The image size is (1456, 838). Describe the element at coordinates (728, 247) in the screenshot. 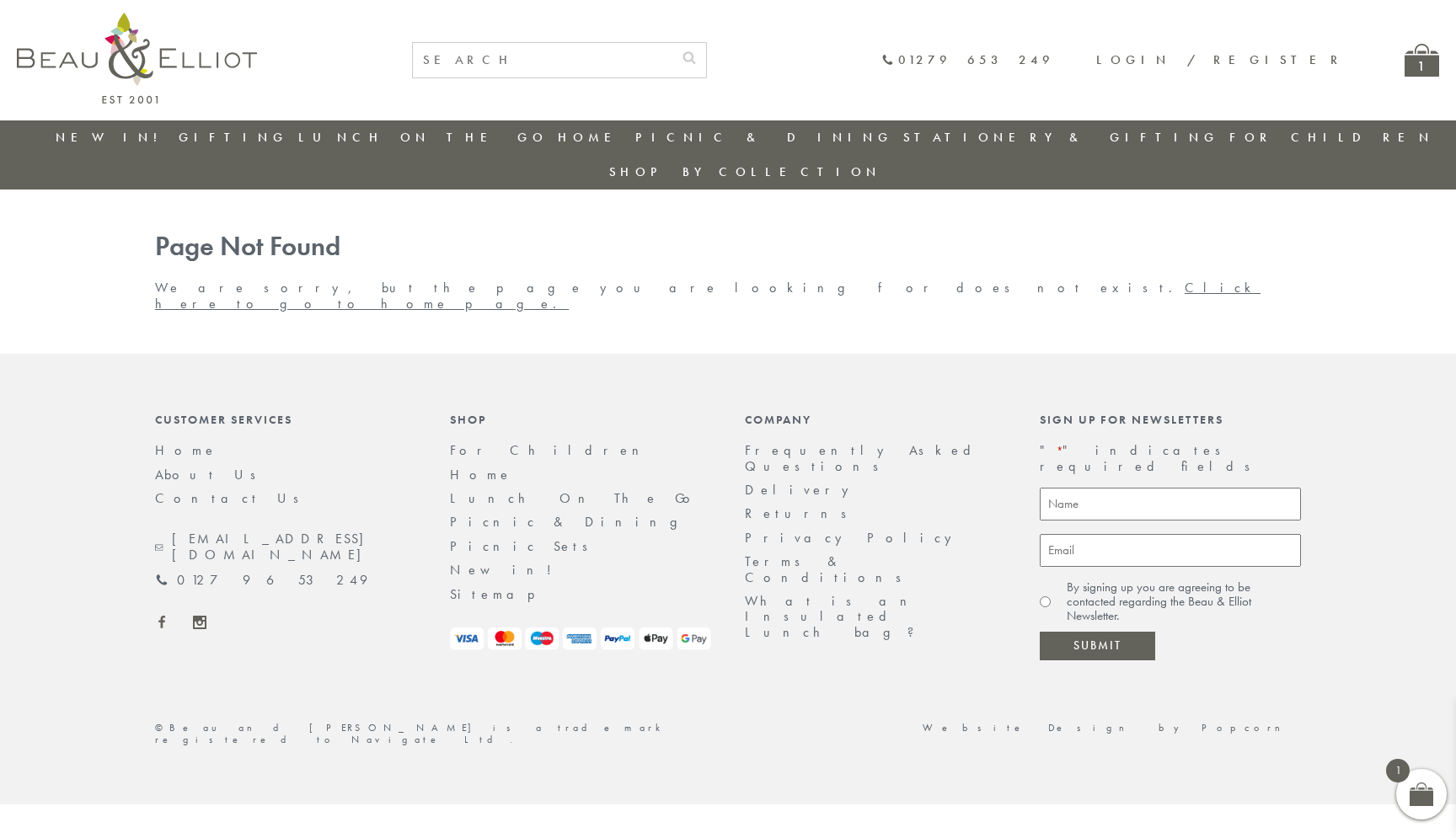

I see `h1: Page Not Found` at that location.